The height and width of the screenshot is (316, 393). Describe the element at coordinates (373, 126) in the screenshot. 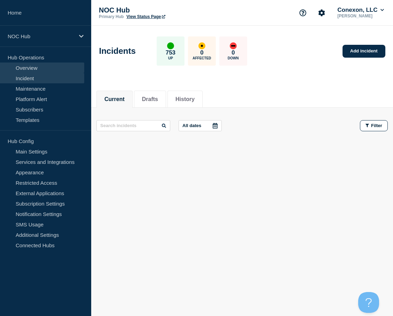

I see `button: Filter` at that location.